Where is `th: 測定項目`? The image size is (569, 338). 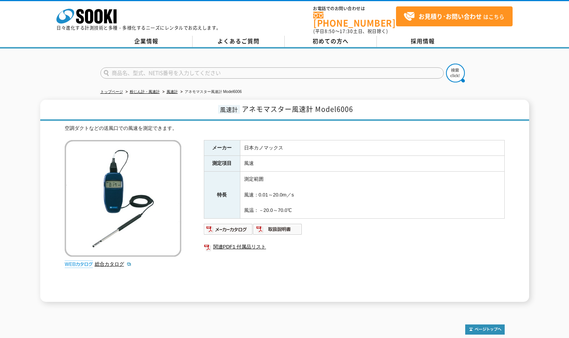
th: 測定項目 is located at coordinates (222, 164).